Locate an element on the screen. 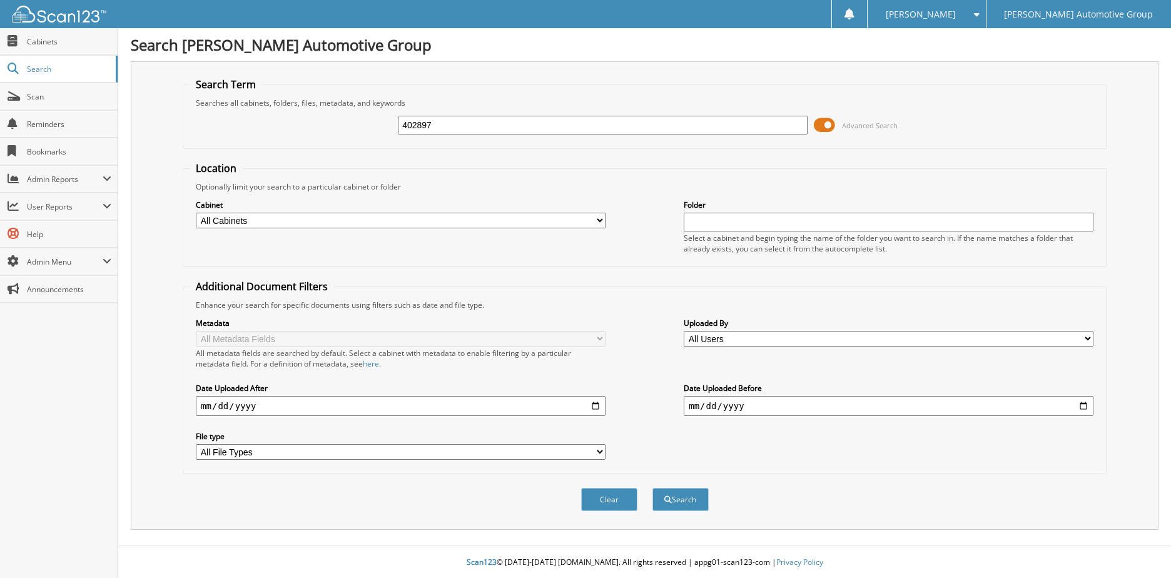 The width and height of the screenshot is (1171, 578). label: Date Uploaded After is located at coordinates (400, 388).